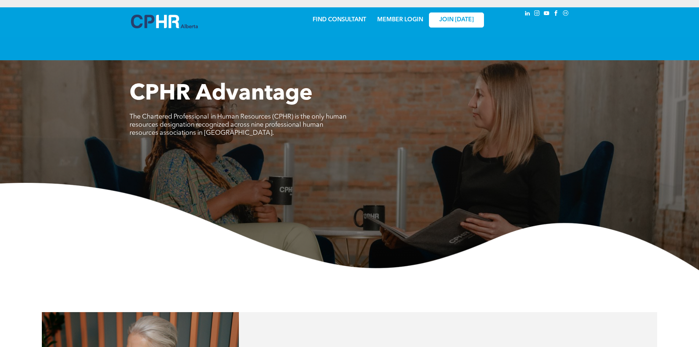  I want to click on a: facebook, so click(556, 14).